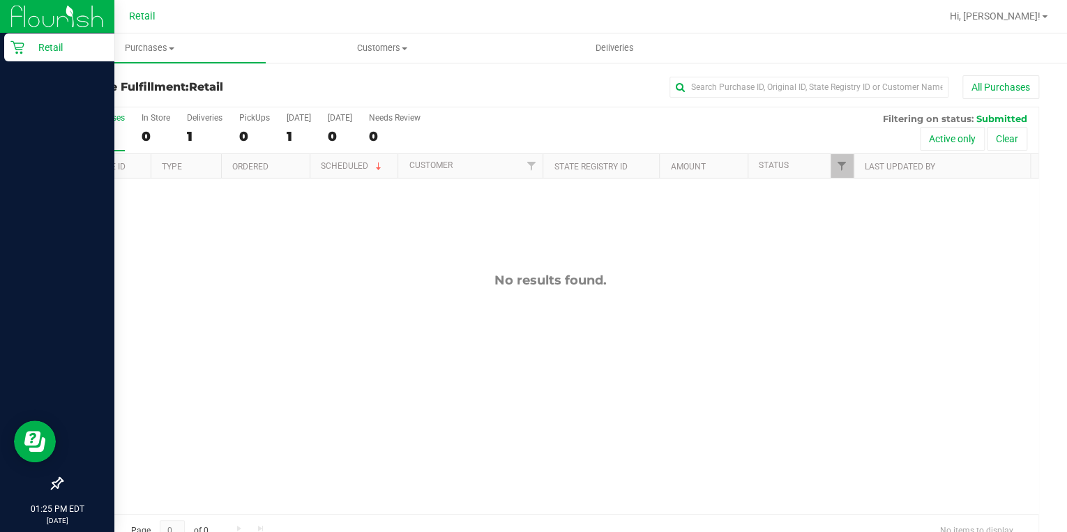  Describe the element at coordinates (591, 167) in the screenshot. I see `a: State Registry ID` at that location.